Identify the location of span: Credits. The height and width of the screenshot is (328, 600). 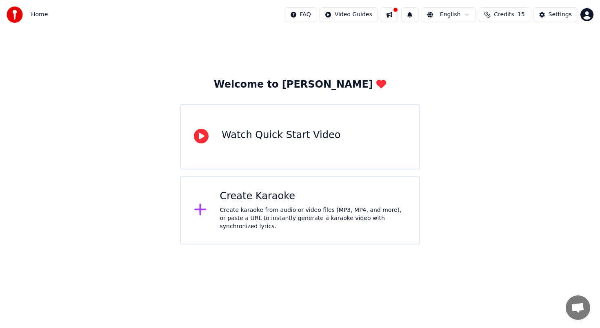
(503, 15).